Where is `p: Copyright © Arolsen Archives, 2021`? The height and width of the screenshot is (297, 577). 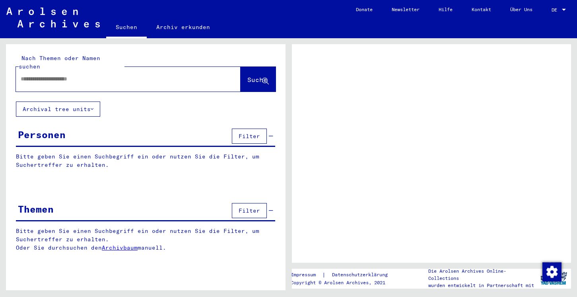
p: Copyright © Arolsen Archives, 2021 is located at coordinates (344, 282).